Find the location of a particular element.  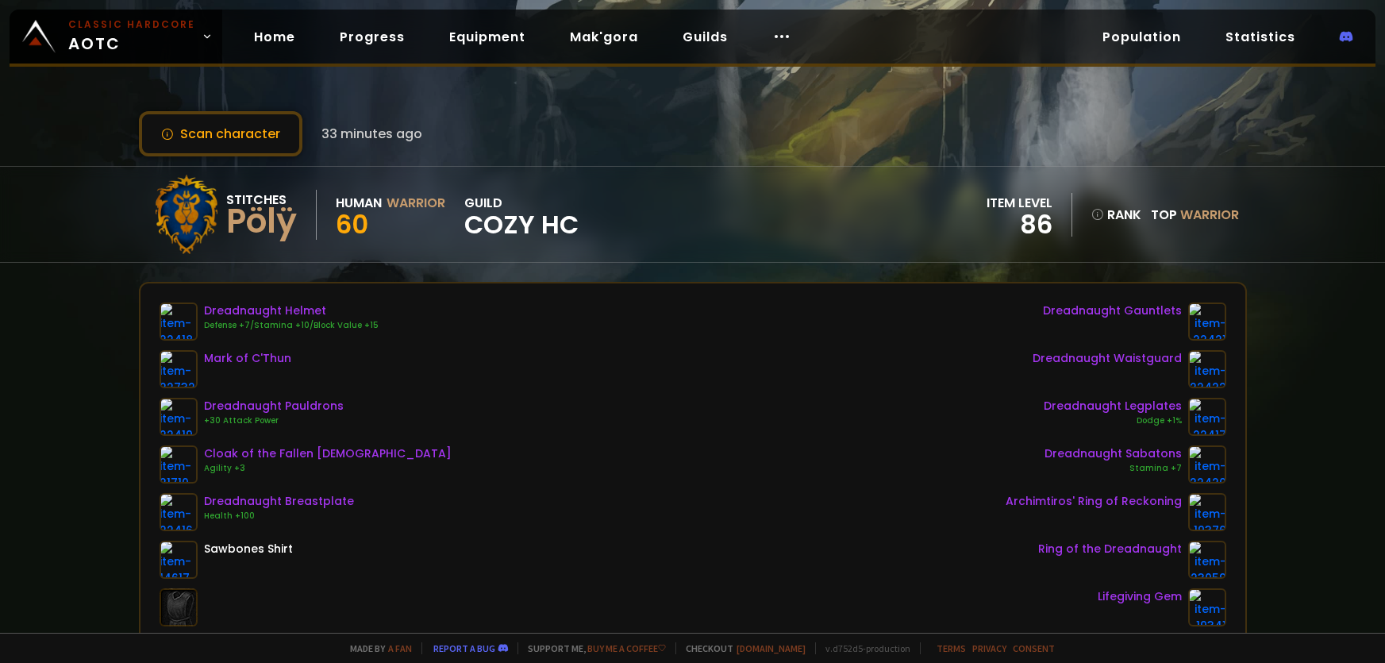

a: Statistics is located at coordinates (1261, 37).